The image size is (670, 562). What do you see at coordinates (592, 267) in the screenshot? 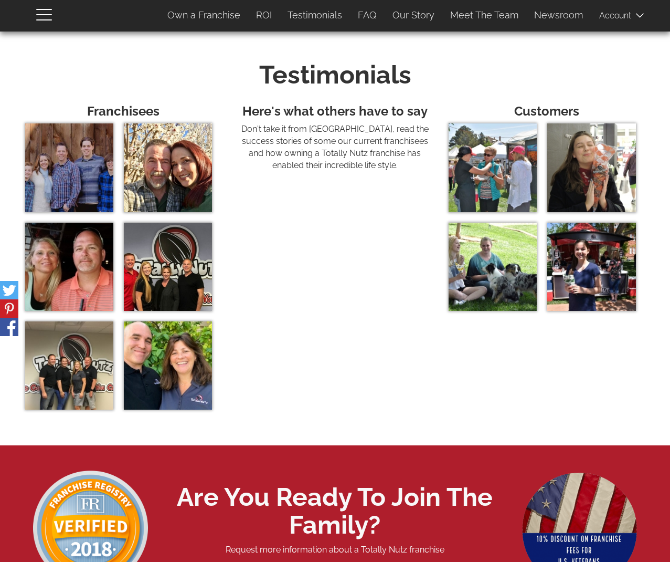
I see `img: Abby in front of a Totally Nutz kiosk` at bounding box center [592, 267].